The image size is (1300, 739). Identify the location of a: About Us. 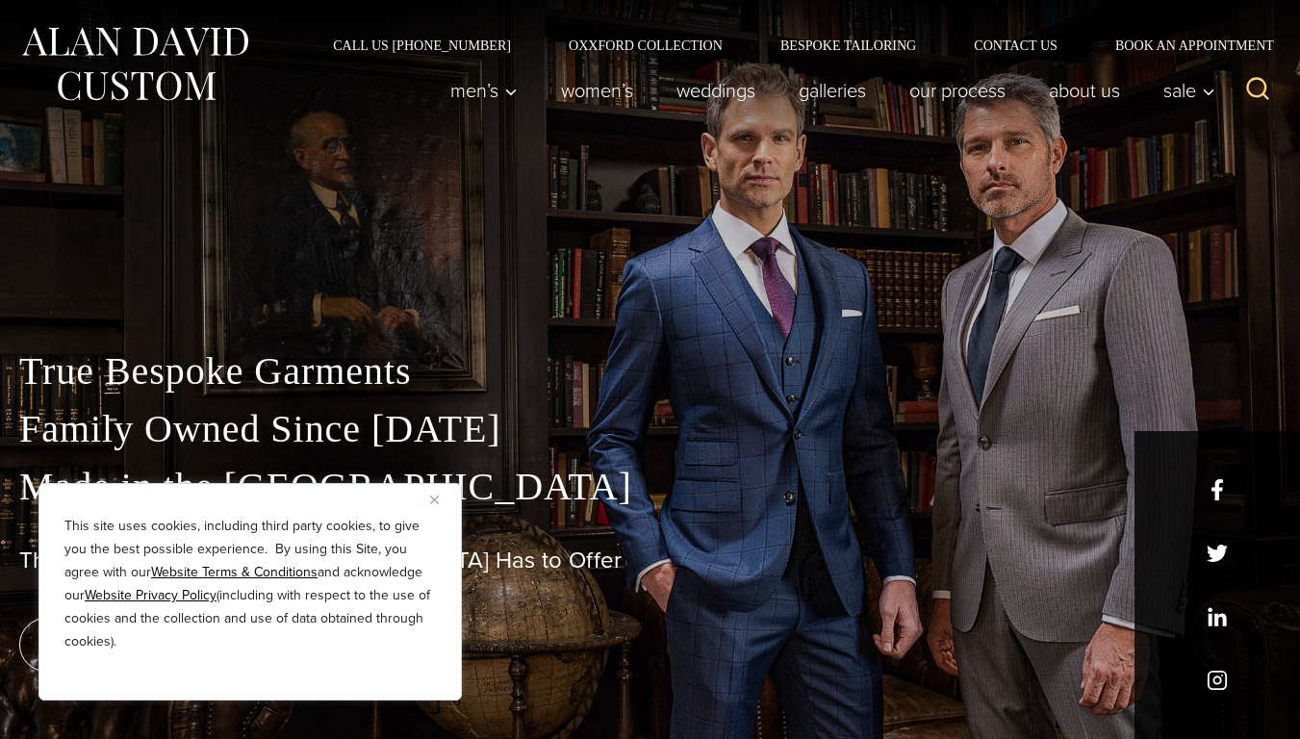
(1084, 90).